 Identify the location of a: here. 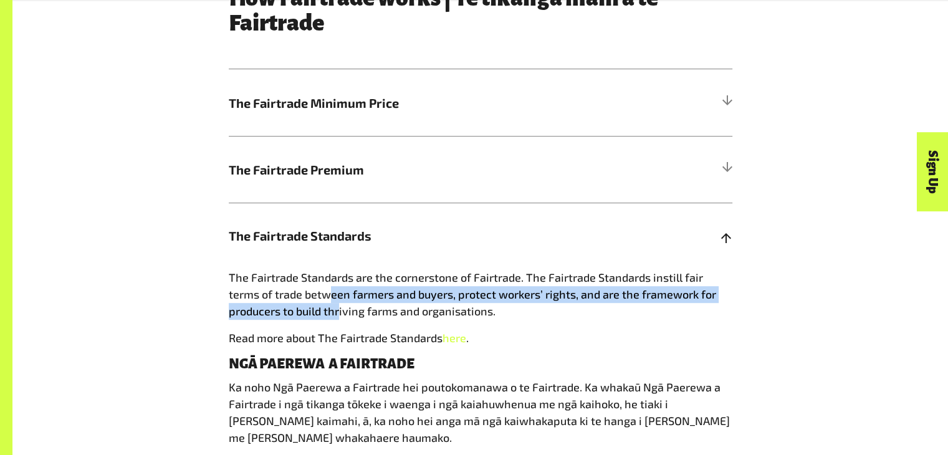
(454, 338).